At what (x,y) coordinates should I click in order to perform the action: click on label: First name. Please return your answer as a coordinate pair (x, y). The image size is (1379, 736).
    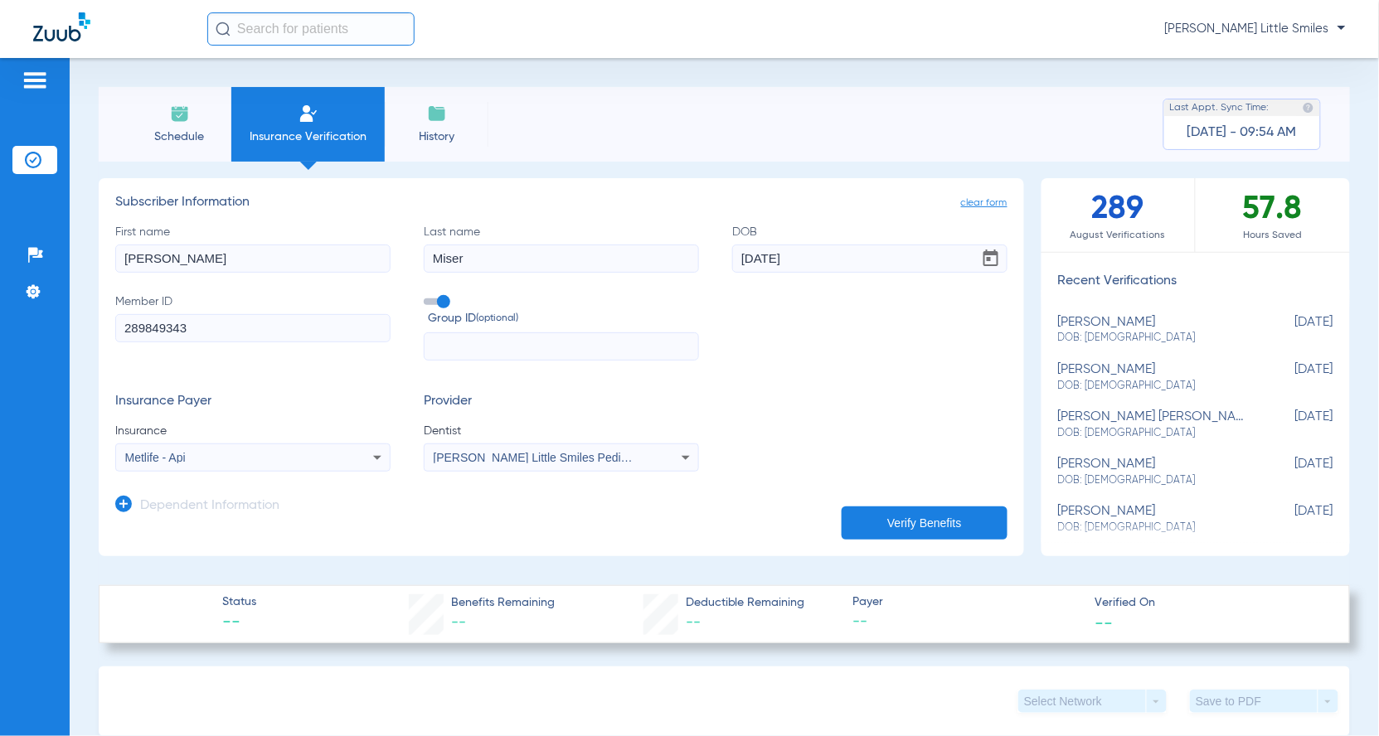
    Looking at the image, I should click on (253, 248).